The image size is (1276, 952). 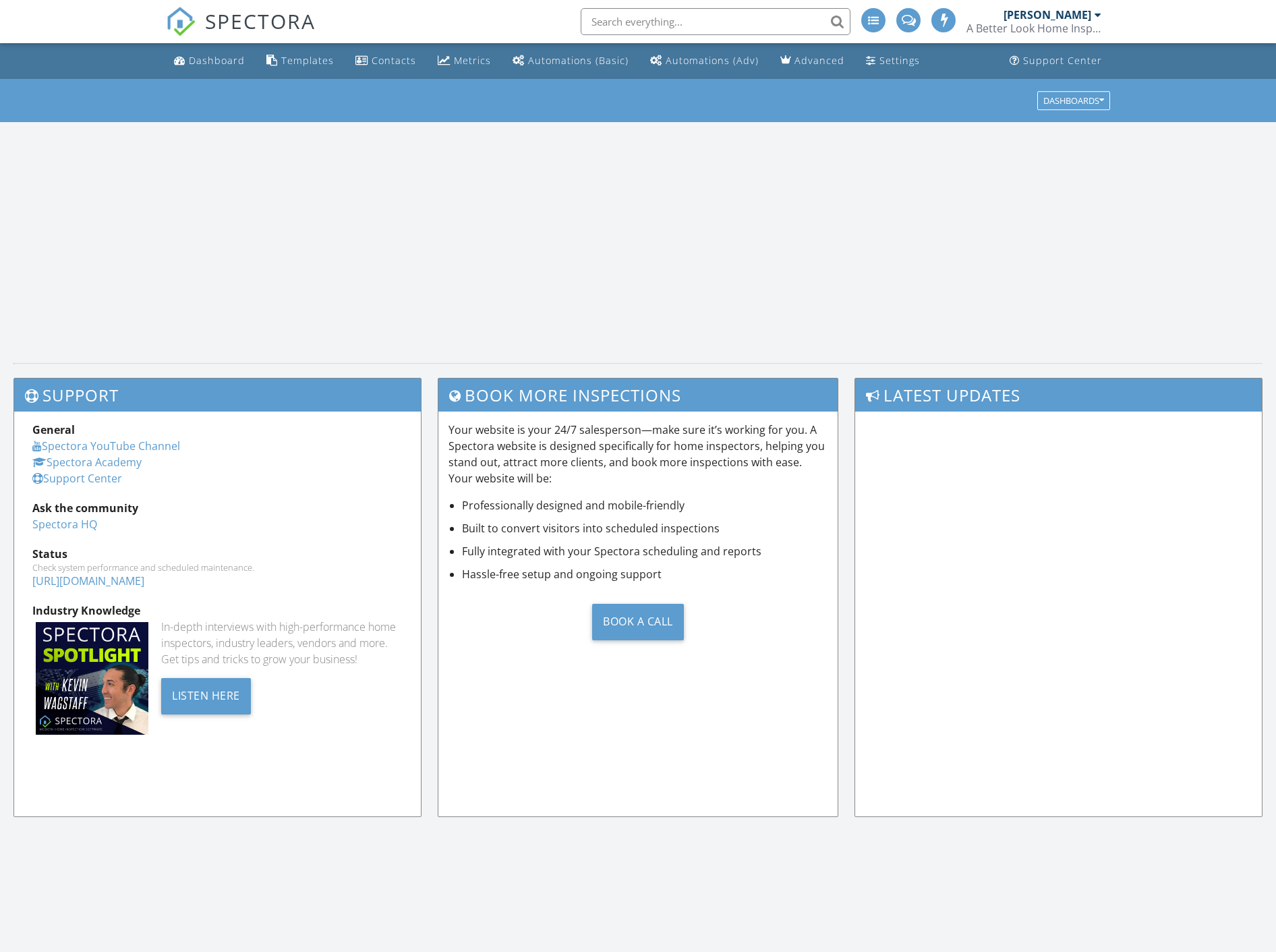 What do you see at coordinates (638, 621) in the screenshot?
I see `div: Book a Call` at bounding box center [638, 621].